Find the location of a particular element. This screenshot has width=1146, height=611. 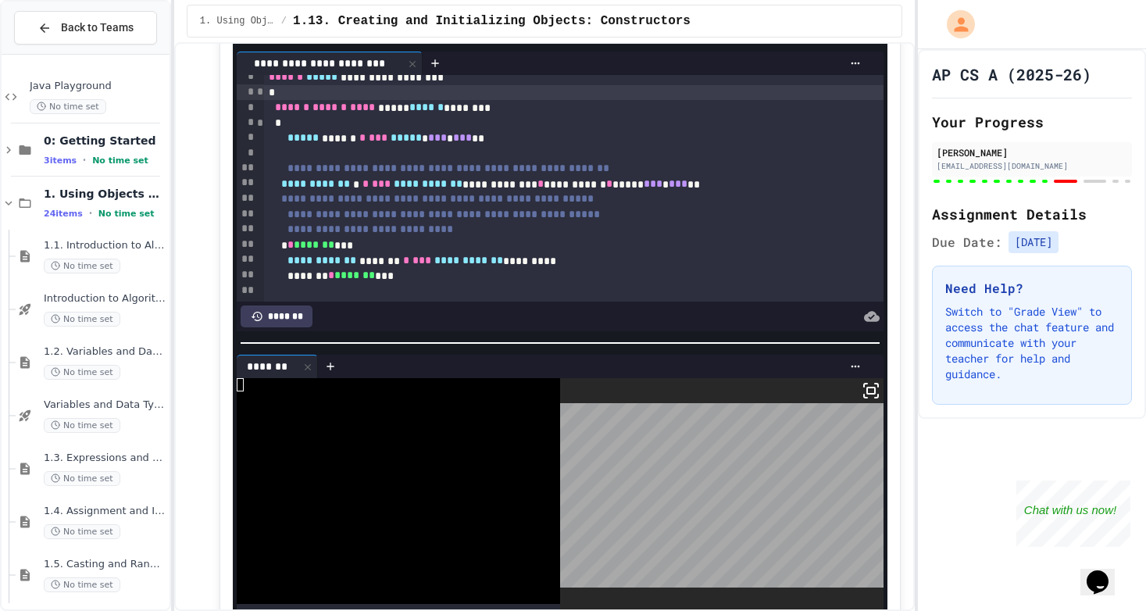

h2: Your Progress is located at coordinates (1032, 122).